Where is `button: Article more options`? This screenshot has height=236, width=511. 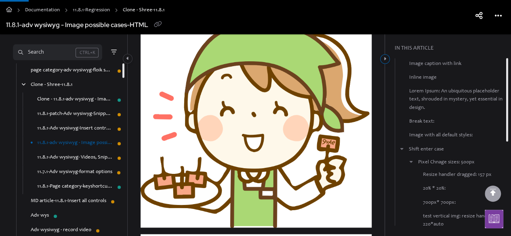 button: Article more options is located at coordinates (499, 17).